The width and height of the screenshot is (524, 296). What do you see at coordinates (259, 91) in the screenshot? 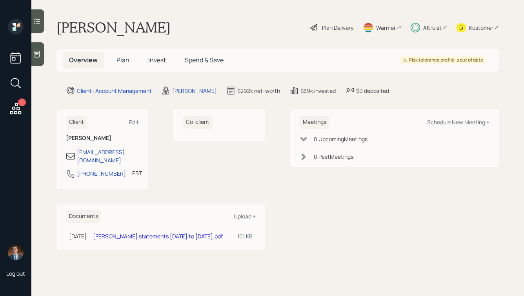
I see `div: $292k net-worth` at bounding box center [259, 91].